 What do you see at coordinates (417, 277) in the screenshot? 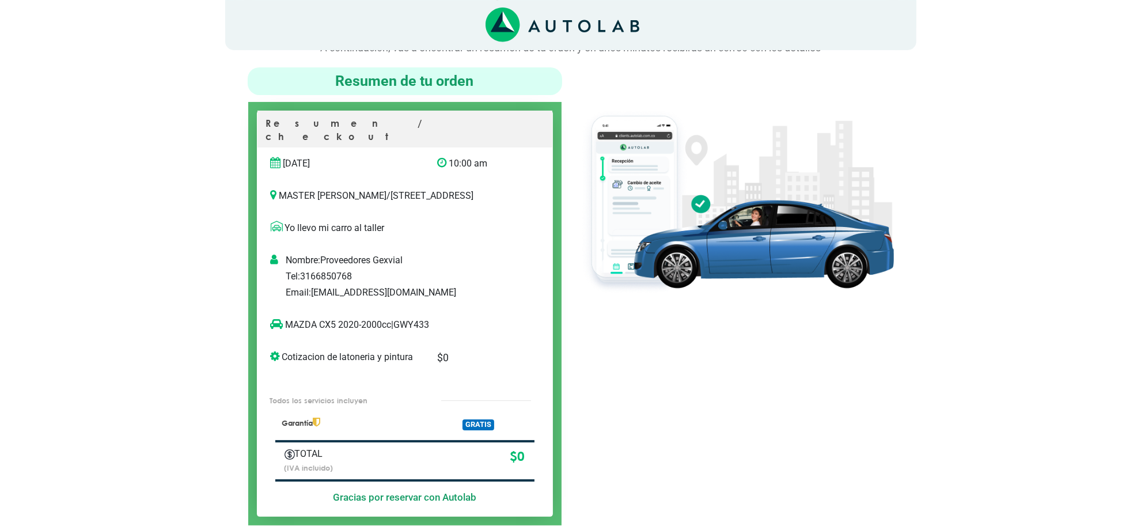
I see `p: Tel: 3166850768` at bounding box center [417, 277].